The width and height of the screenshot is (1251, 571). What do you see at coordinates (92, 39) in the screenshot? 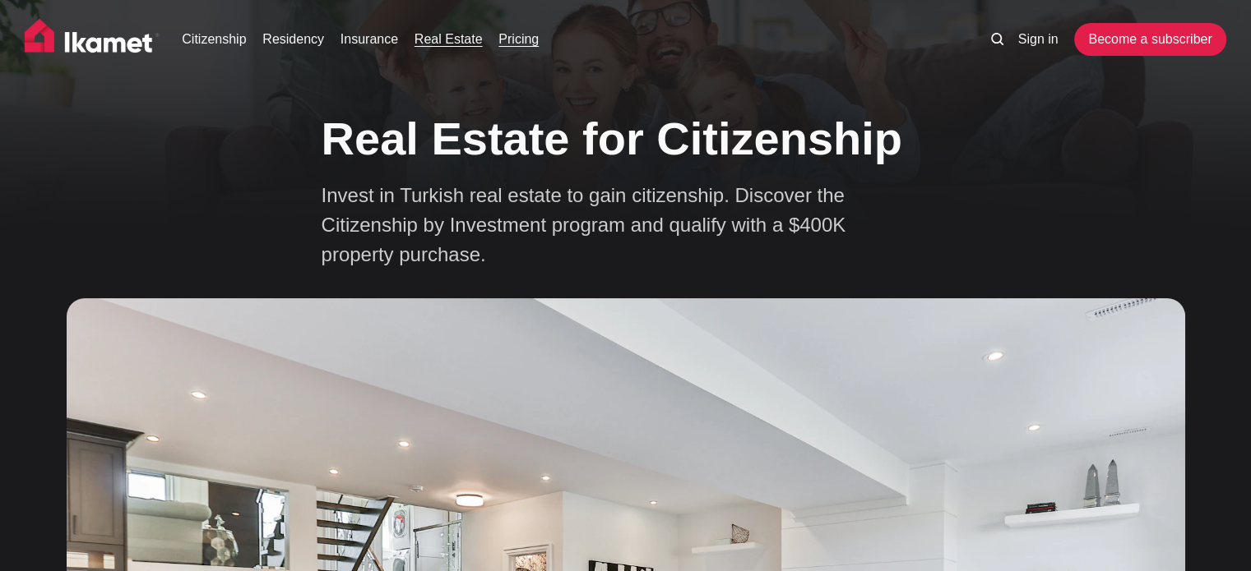
I see `img: Ikamet home` at bounding box center [92, 39].